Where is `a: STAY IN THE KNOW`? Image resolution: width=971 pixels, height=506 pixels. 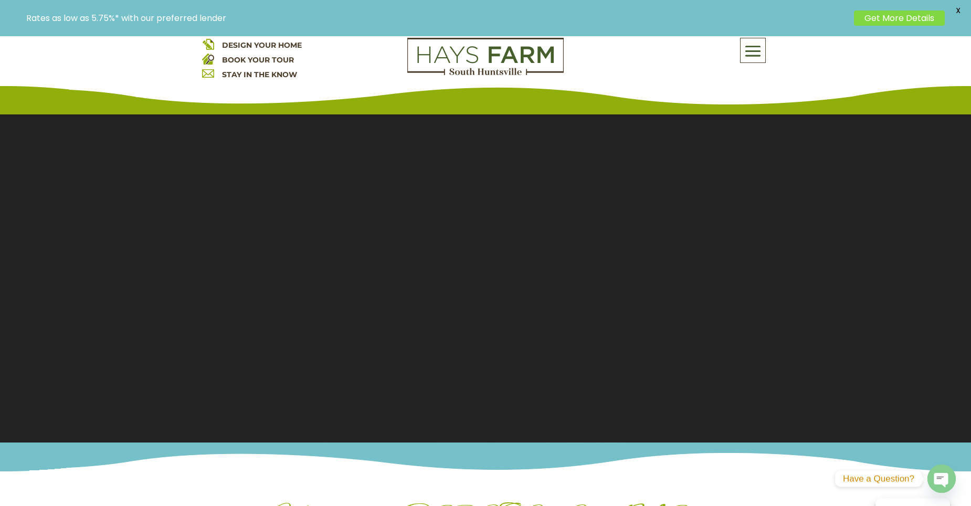
a: STAY IN THE KNOW is located at coordinates (259, 75).